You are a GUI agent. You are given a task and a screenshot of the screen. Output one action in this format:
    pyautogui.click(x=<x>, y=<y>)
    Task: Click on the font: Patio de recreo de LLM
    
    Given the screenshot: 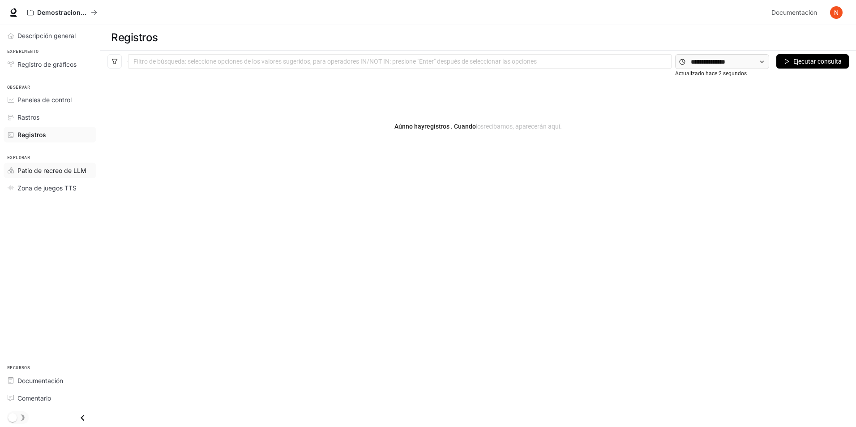 What is the action you would take?
    pyautogui.click(x=52, y=170)
    